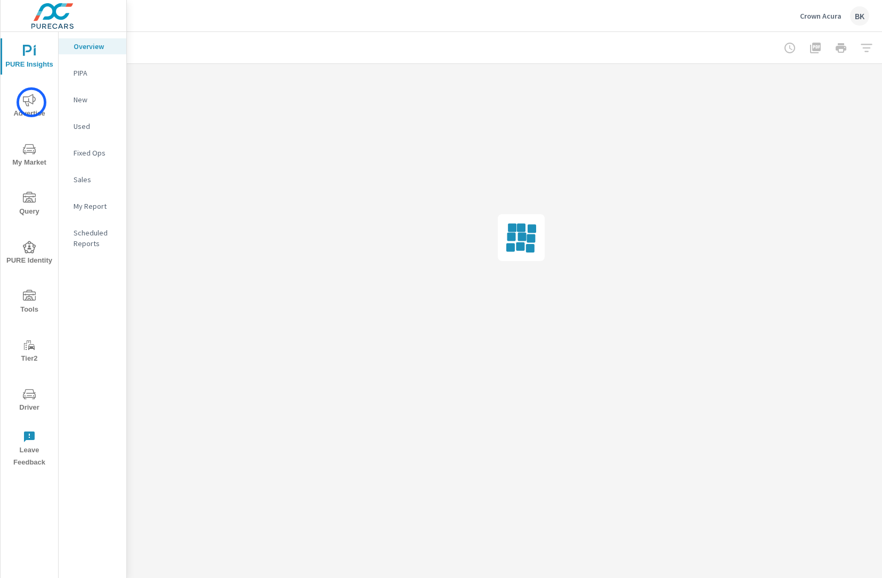 This screenshot has width=882, height=578. What do you see at coordinates (92, 153) in the screenshot?
I see `div: Fixed Ops` at bounding box center [92, 153].